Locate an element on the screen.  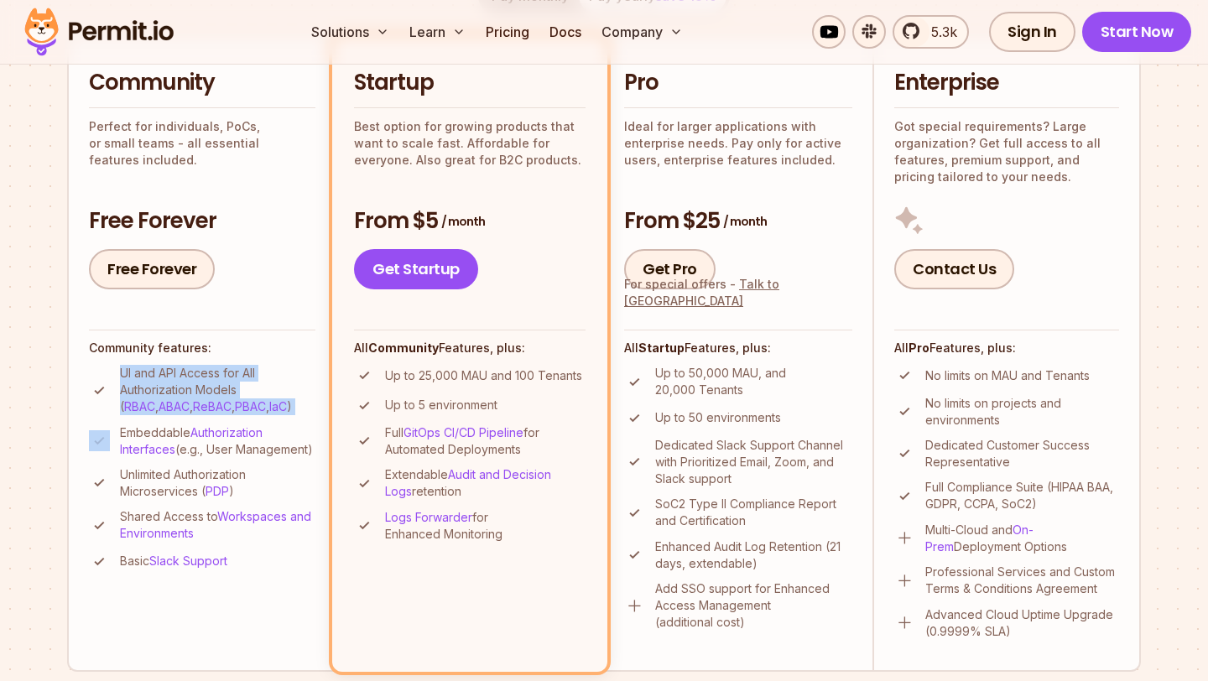
p: Unlimited Authorization Microservices ( ) is located at coordinates (217, 483).